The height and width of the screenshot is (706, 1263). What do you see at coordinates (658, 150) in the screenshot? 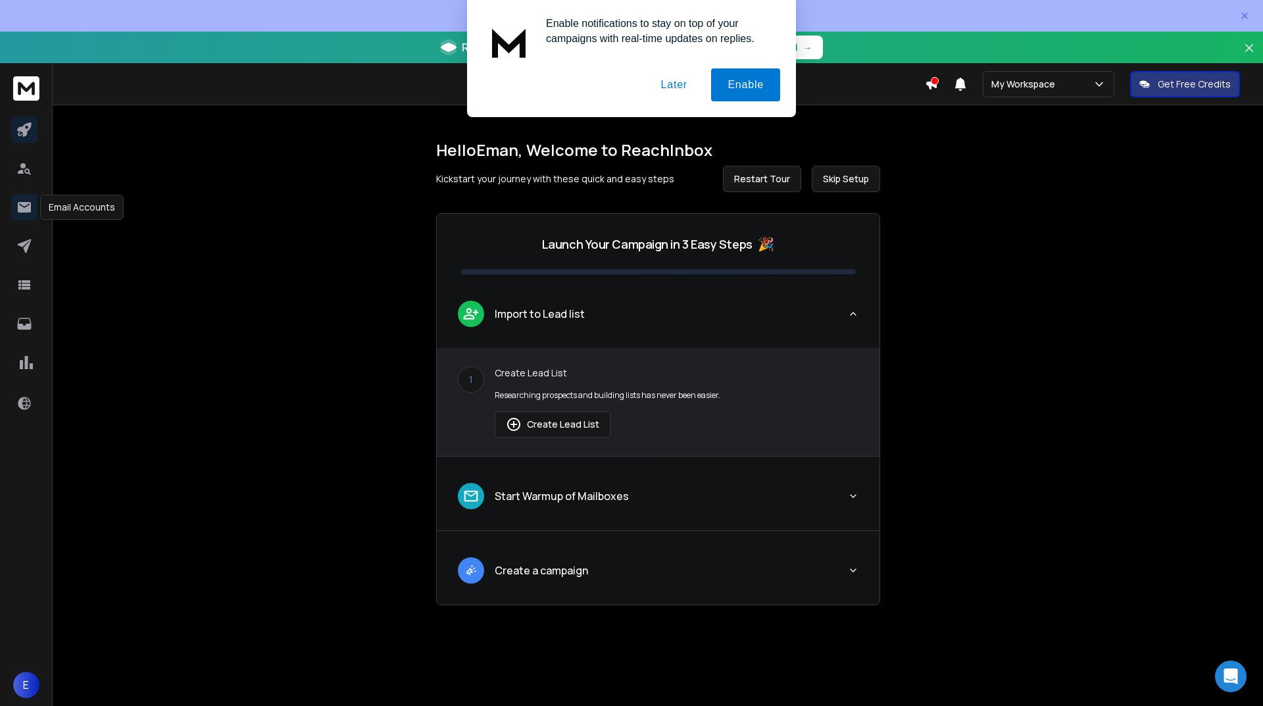
I see `h1: Hello Eman , Welcome to ReachInbox` at bounding box center [658, 150].